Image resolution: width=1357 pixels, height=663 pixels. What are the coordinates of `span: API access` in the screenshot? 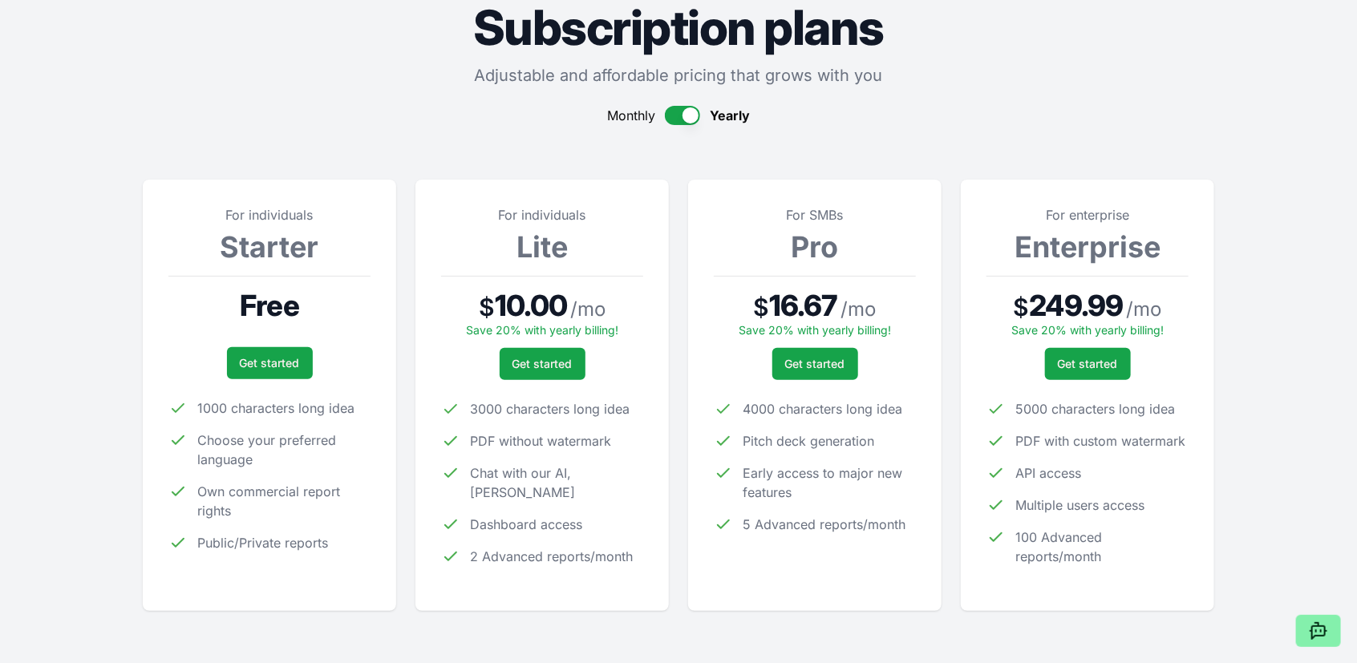 It's located at (1048, 473).